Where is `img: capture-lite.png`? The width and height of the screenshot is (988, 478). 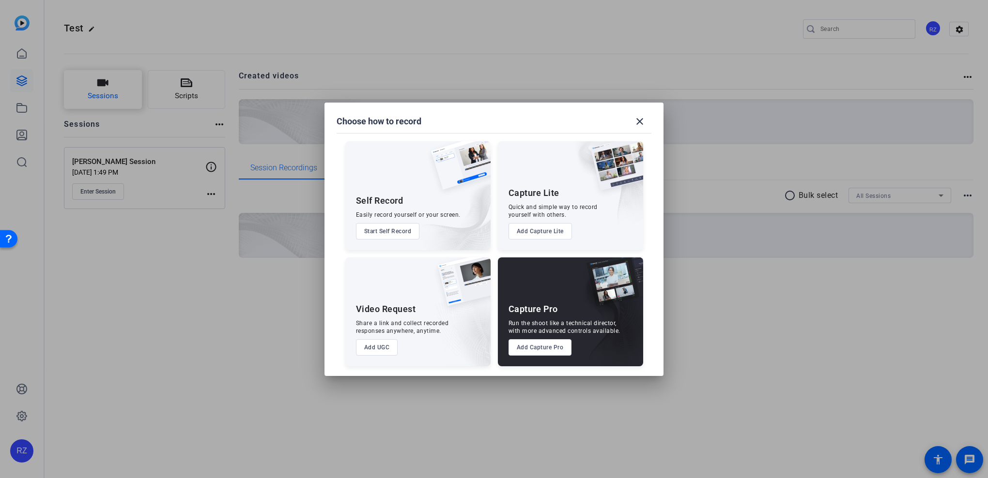 img: capture-lite.png is located at coordinates (613, 171).